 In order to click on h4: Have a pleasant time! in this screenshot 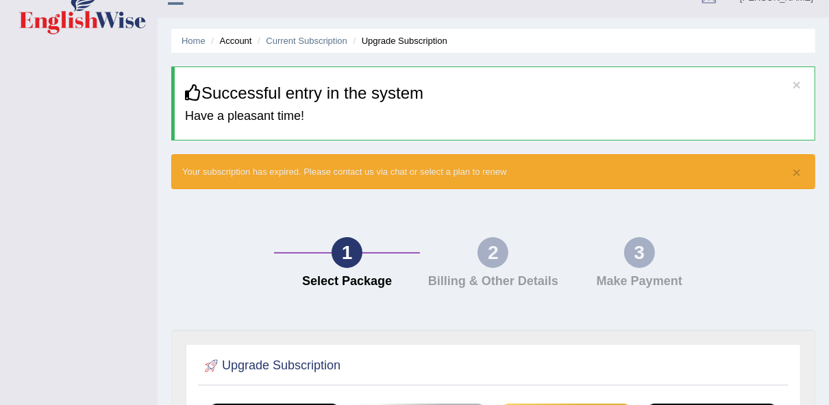, I will do `click(495, 116)`.